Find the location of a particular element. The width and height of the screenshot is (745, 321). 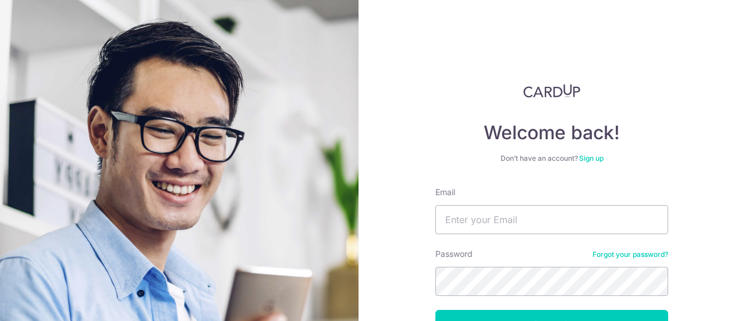

h4: Welcome back! is located at coordinates (552, 133).